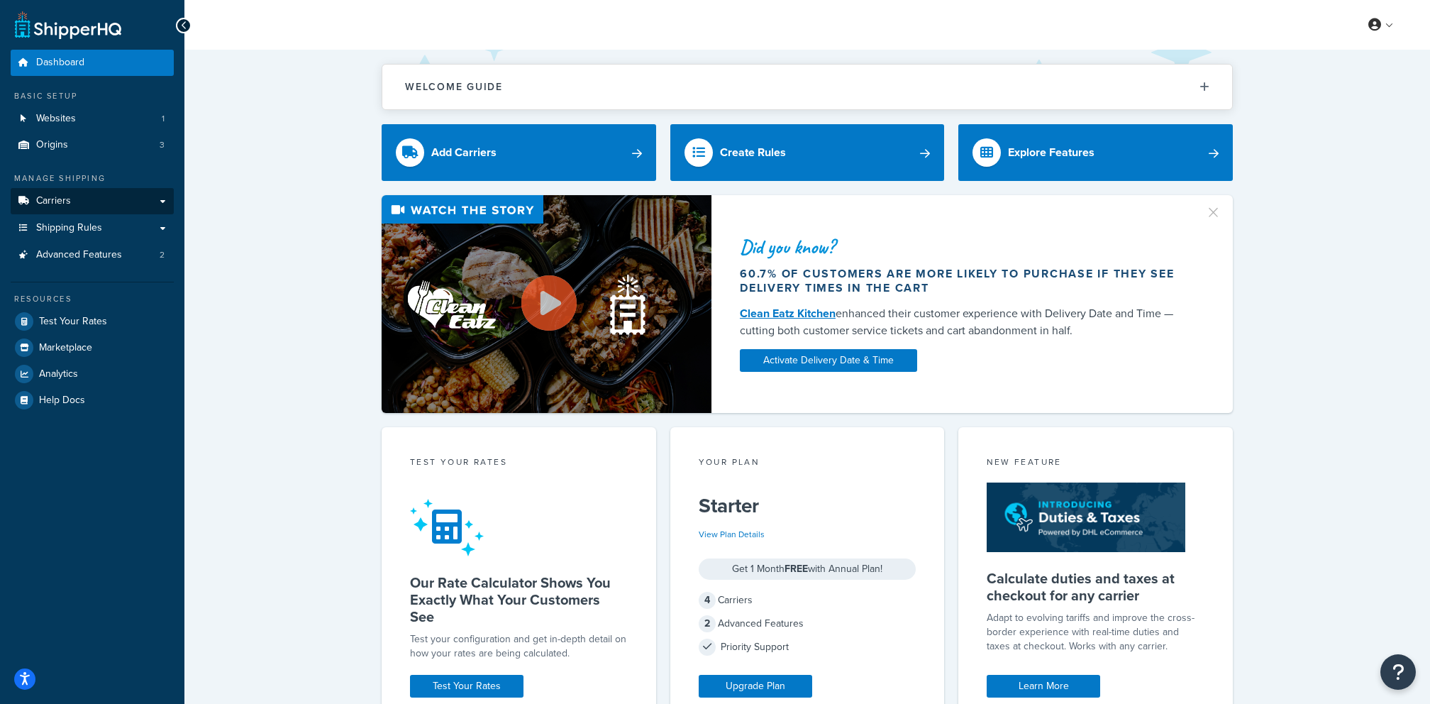  Describe the element at coordinates (964, 247) in the screenshot. I see `div: Did you know?` at that location.